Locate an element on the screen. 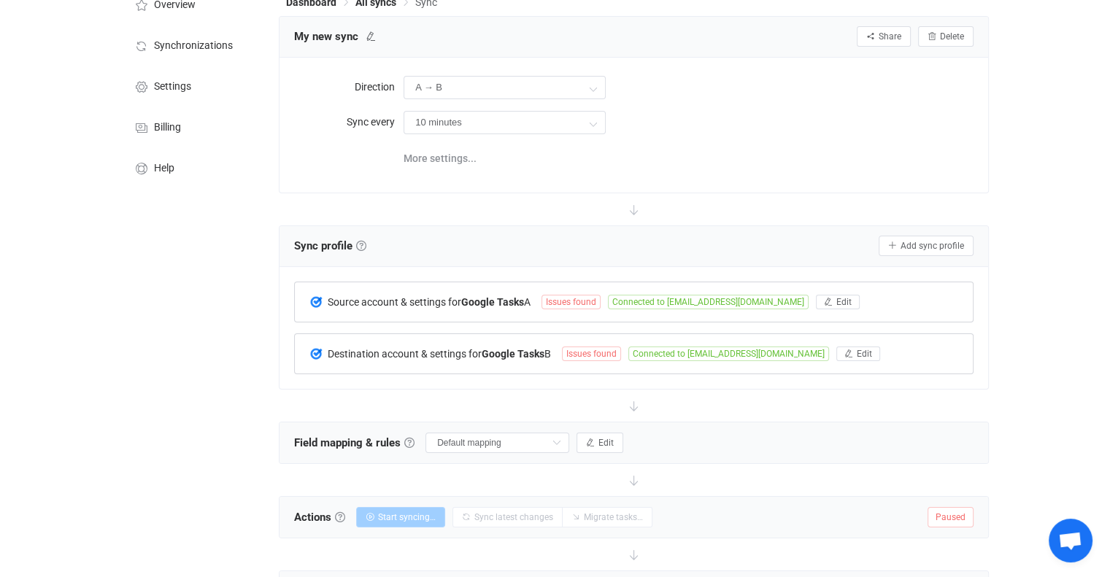 Image resolution: width=1110 pixels, height=577 pixels. span: Sync latest changes is located at coordinates (514, 518).